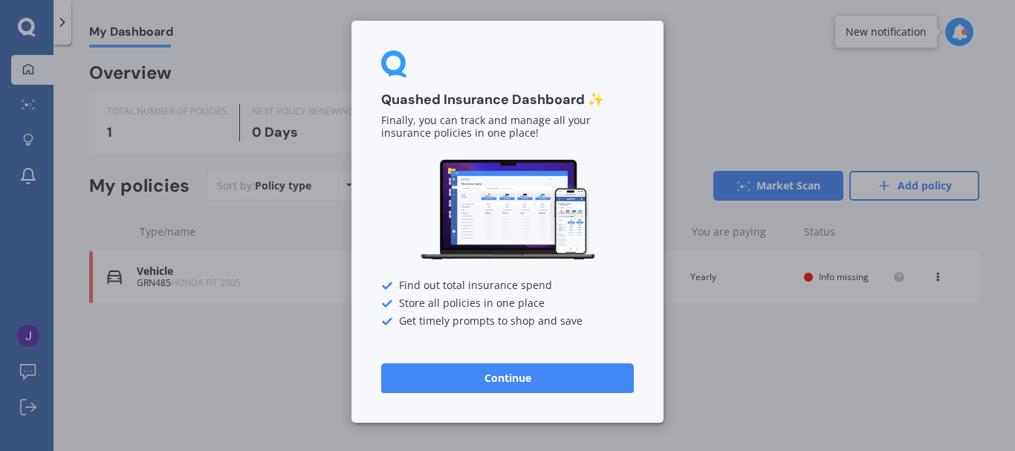 The height and width of the screenshot is (451, 1015). What do you see at coordinates (507, 378) in the screenshot?
I see `button: Continue` at bounding box center [507, 378].